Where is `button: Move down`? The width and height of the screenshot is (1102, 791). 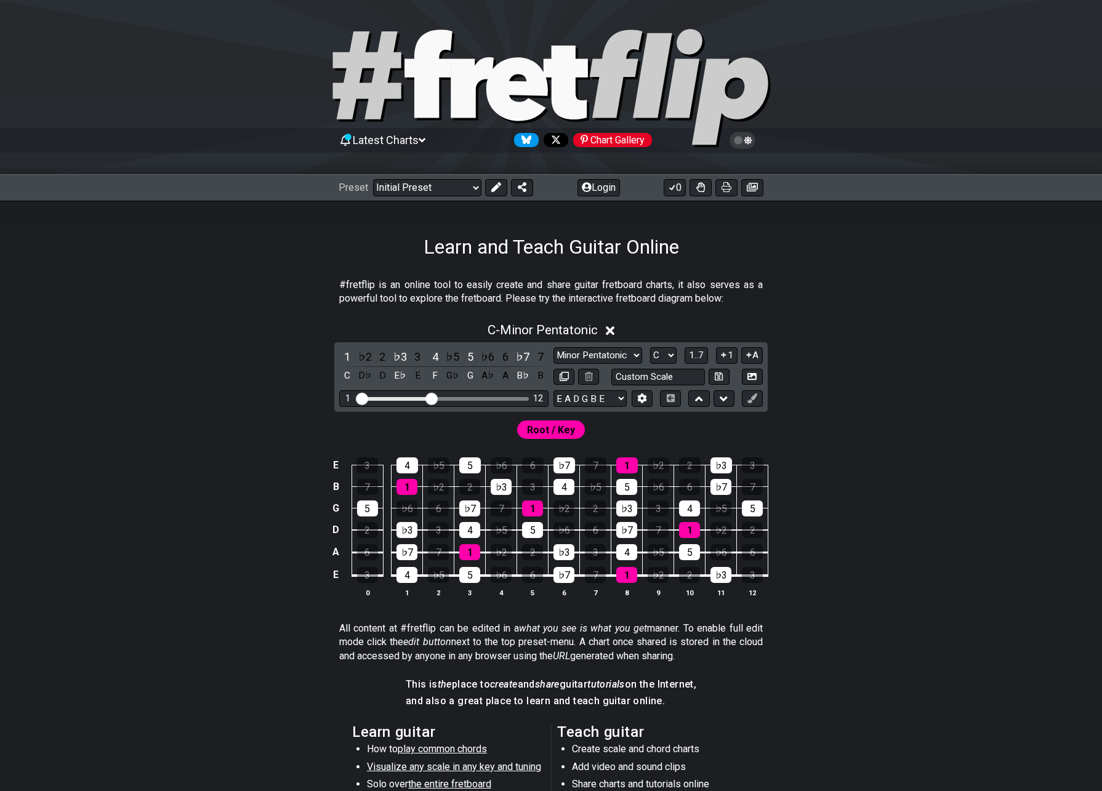 button: Move down is located at coordinates (724, 398).